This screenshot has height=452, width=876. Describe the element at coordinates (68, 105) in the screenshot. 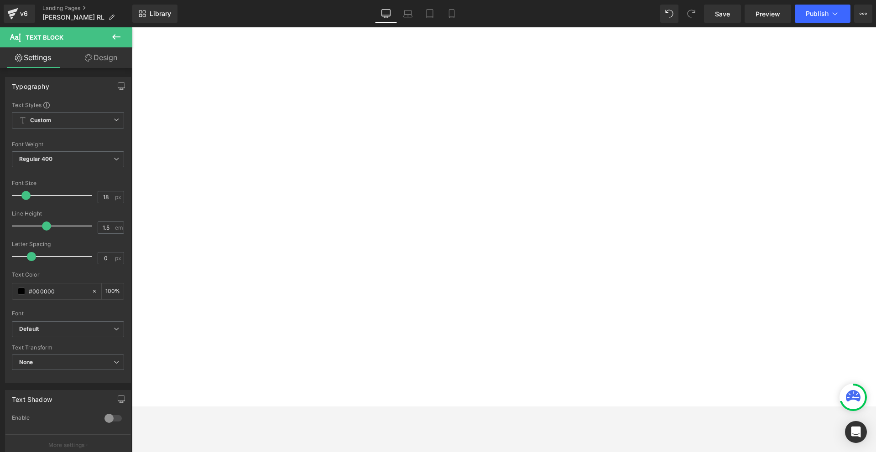

I see `div: Text Styles` at that location.